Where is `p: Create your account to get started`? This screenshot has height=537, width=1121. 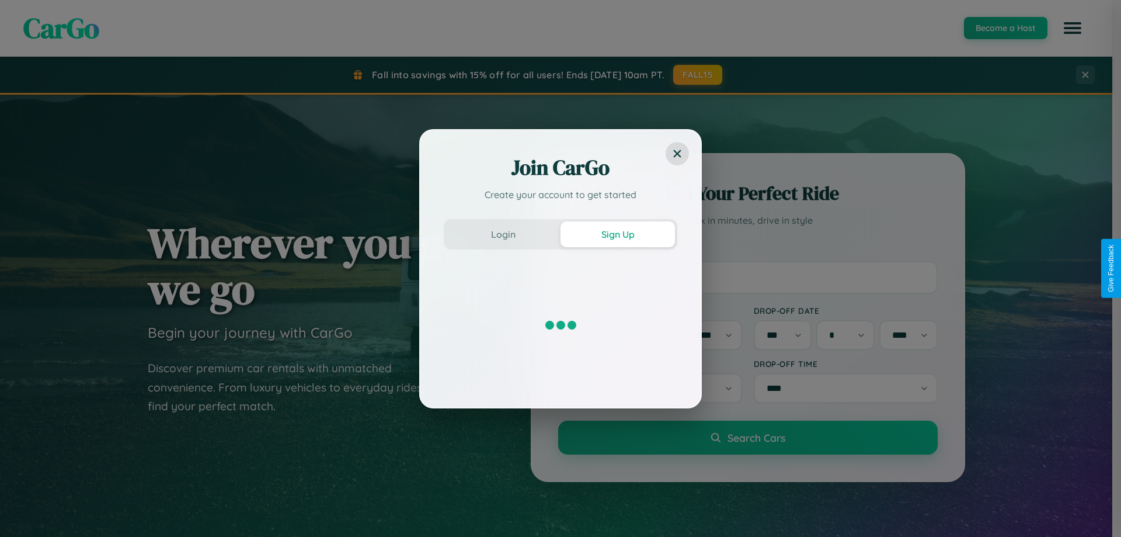
p: Create your account to get started is located at coordinates (561, 195).